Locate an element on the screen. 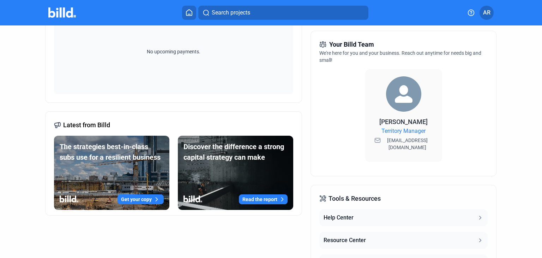 Image resolution: width=542 pixels, height=258 pixels. span: Latest from Billd is located at coordinates (86, 125).